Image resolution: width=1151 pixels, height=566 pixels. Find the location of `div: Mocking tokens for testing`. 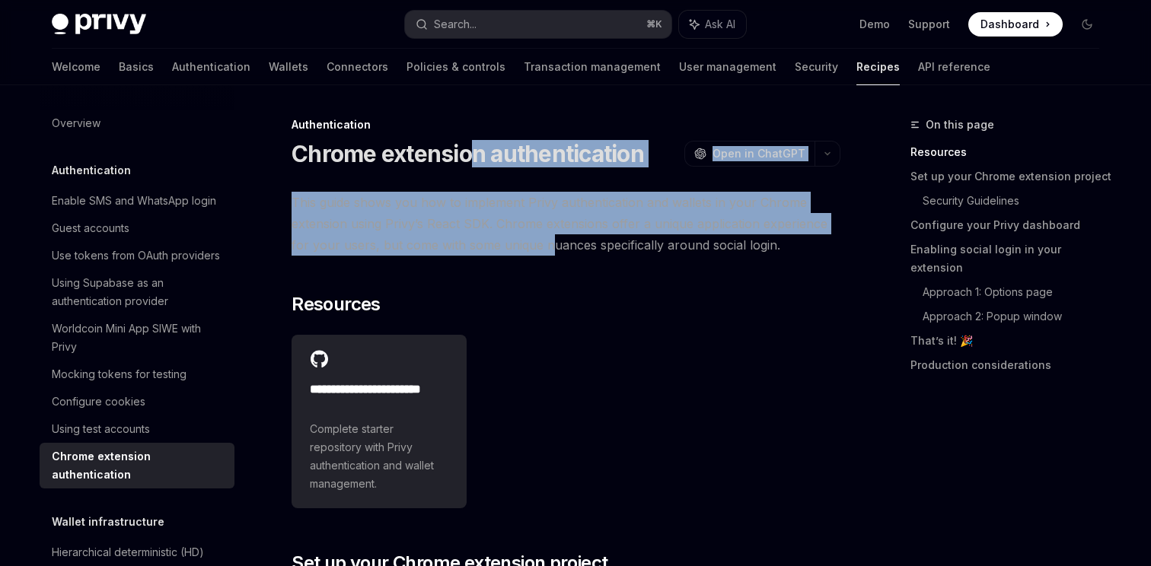

div: Mocking tokens for testing is located at coordinates (119, 375).